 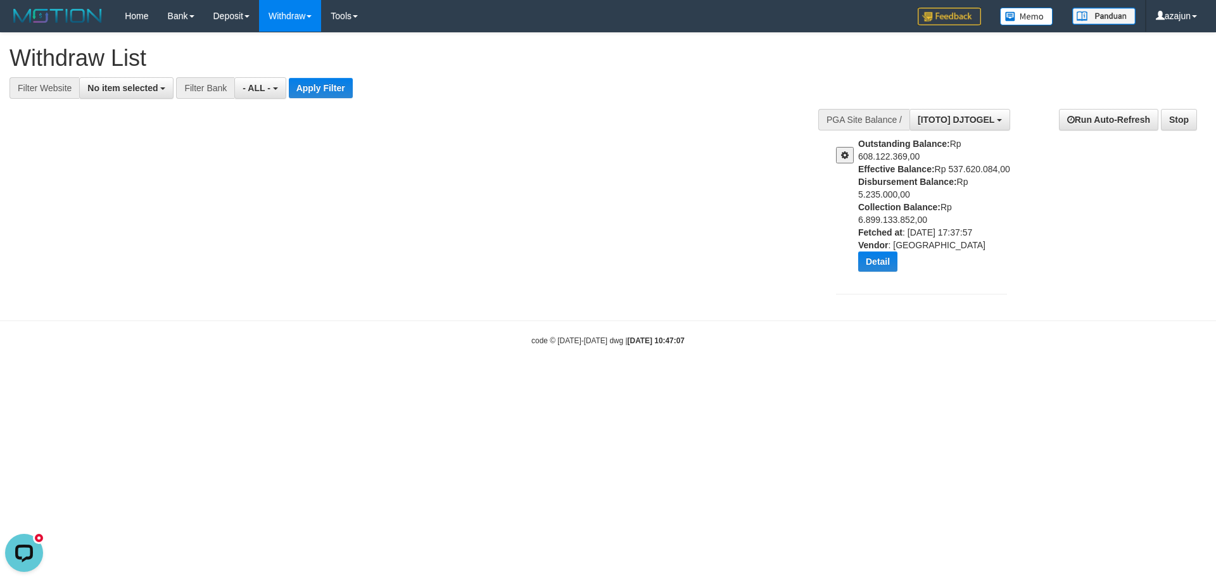 What do you see at coordinates (403, 58) in the screenshot?
I see `h1: Withdraw List` at bounding box center [403, 58].